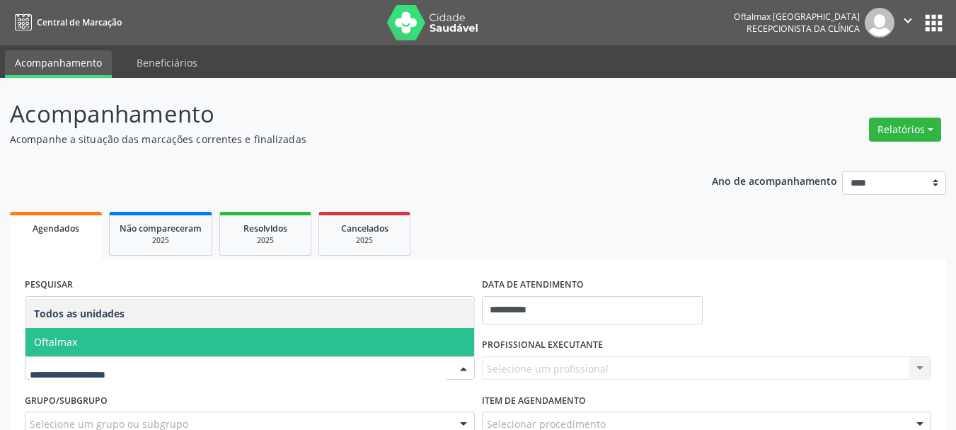  I want to click on img: img, so click(880, 23).